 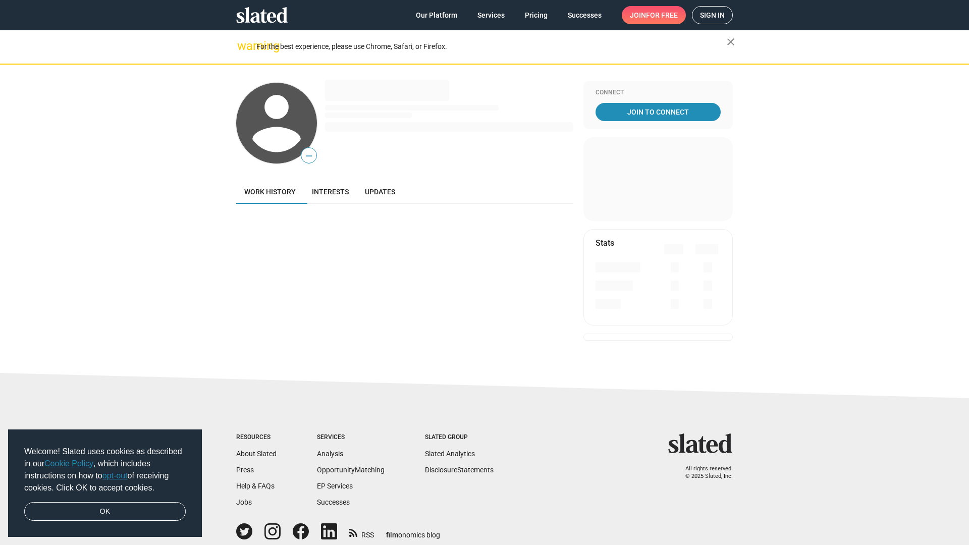 I want to click on a: Jobs, so click(x=244, y=502).